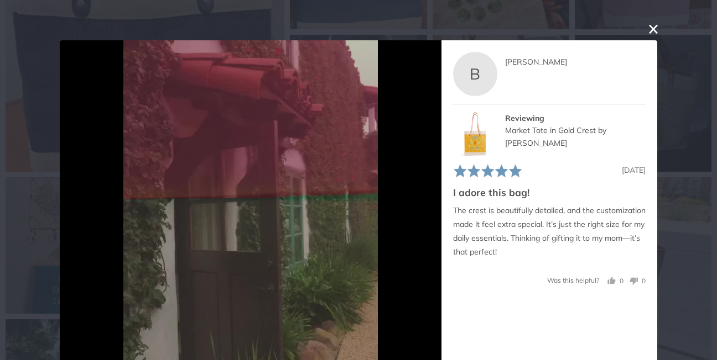 The height and width of the screenshot is (360, 717). Describe the element at coordinates (615, 281) in the screenshot. I see `button: Yes` at that location.